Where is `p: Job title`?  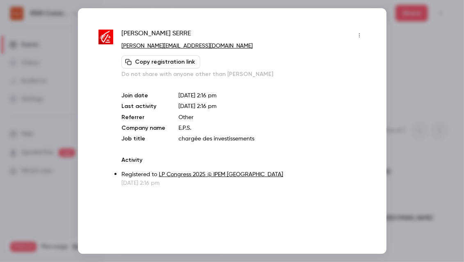 p: Job title is located at coordinates (143, 139).